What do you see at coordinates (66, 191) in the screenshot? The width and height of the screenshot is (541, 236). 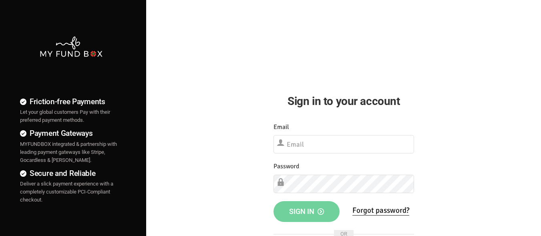 I see `span: Deliver a slick payment experience with a completely customizable PCI-Compliant checkout.` at bounding box center [66, 191].